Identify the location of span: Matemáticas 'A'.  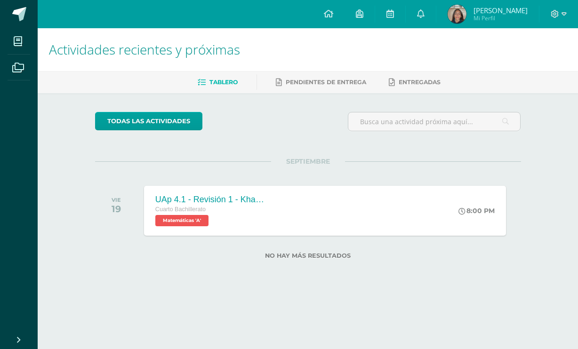
(182, 221).